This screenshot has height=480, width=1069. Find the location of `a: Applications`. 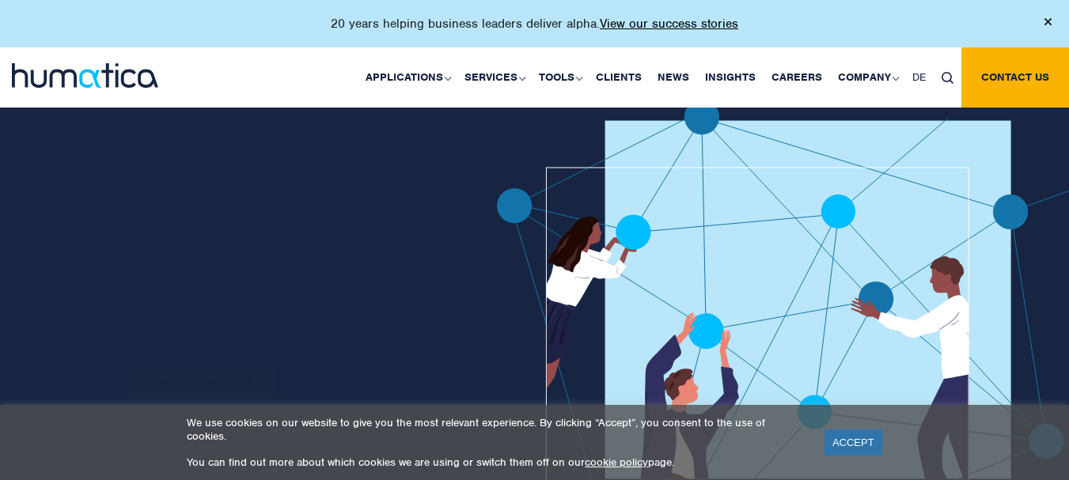

a: Applications is located at coordinates (407, 78).